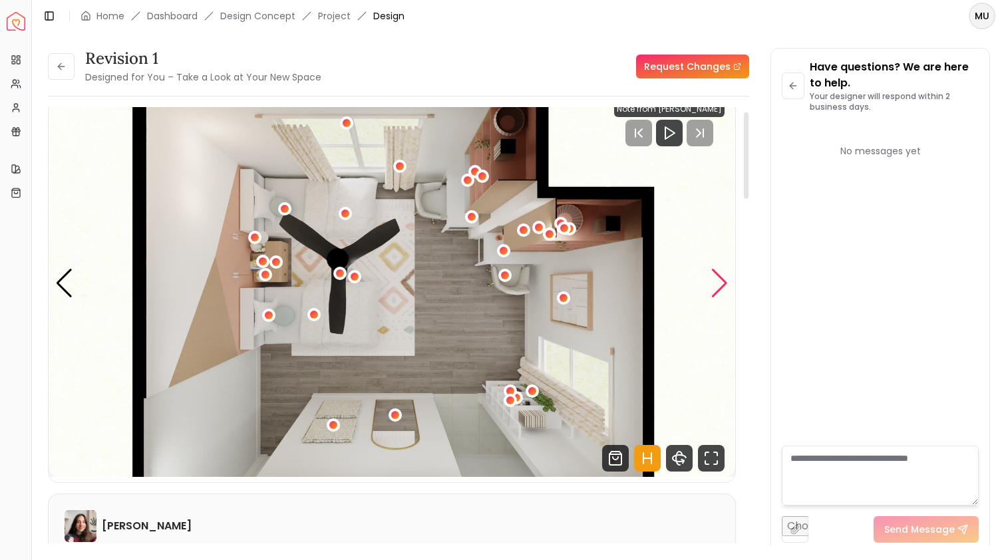  What do you see at coordinates (693, 67) in the screenshot?
I see `a: Request Changes` at bounding box center [693, 67].